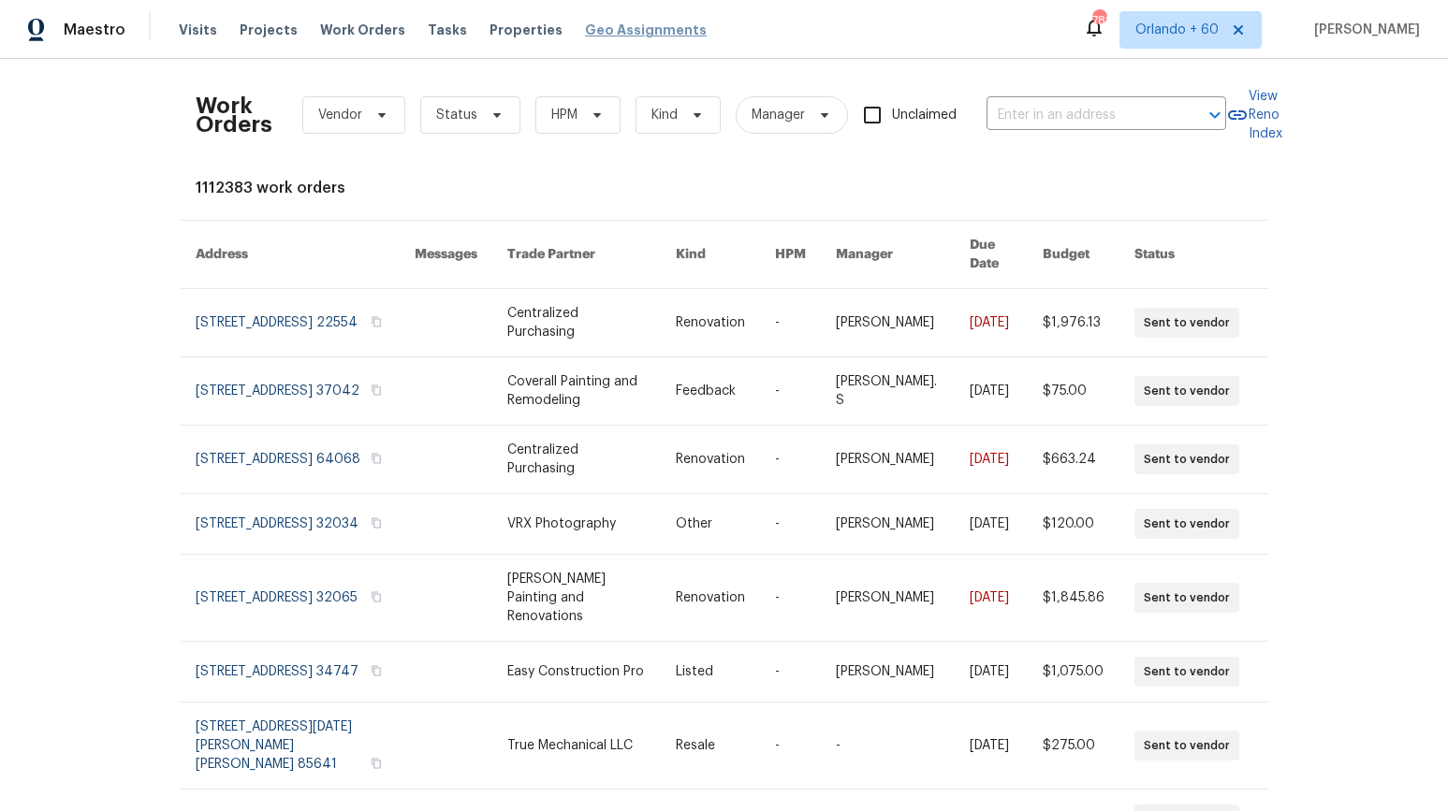  I want to click on span: Visits, so click(197, 30).